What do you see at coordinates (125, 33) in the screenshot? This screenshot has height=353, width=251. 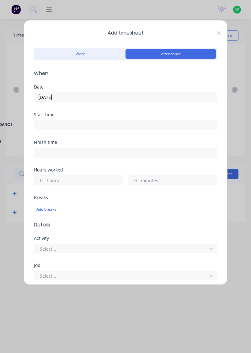 I see `span: Add timesheet` at bounding box center [125, 33].